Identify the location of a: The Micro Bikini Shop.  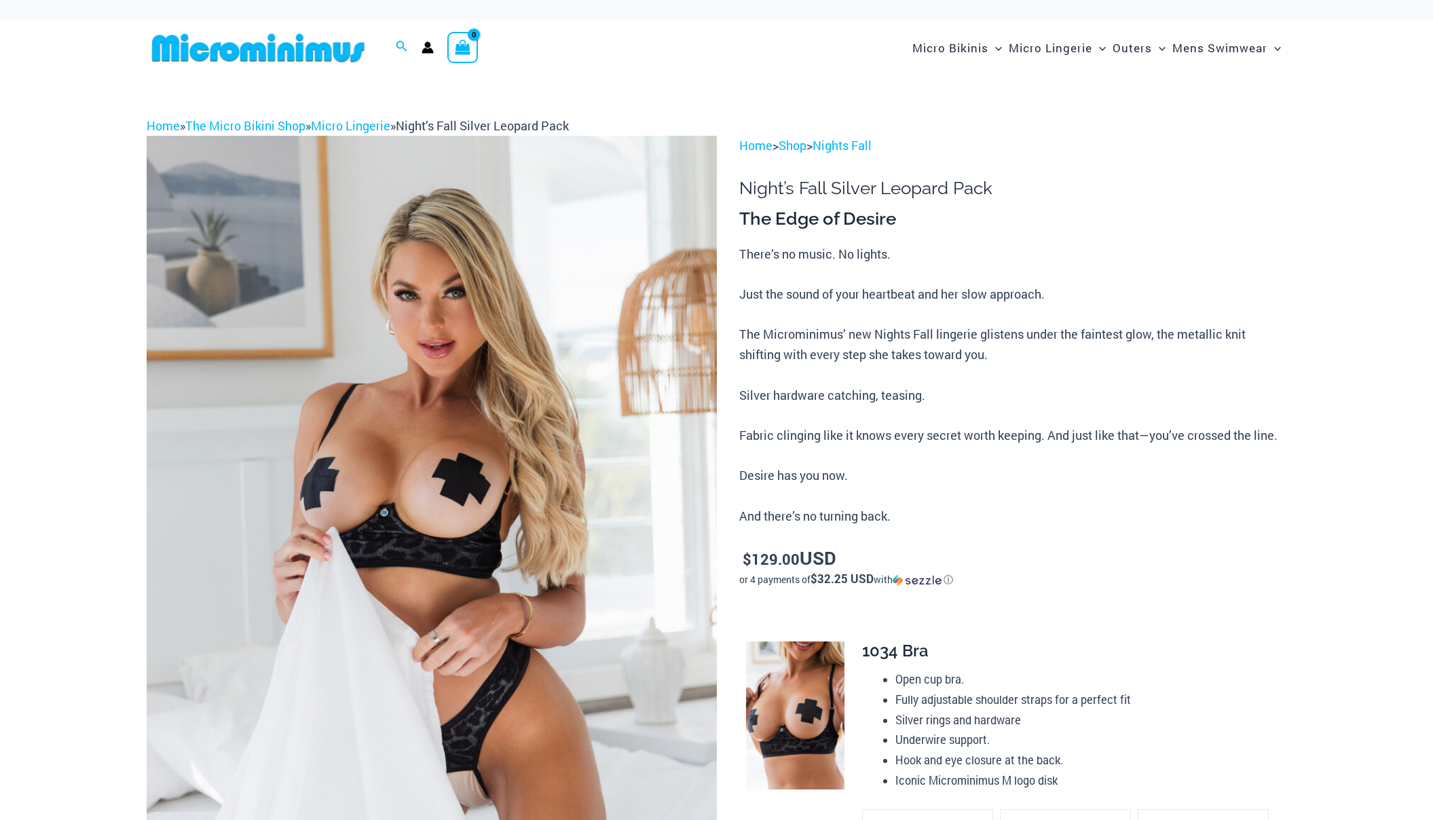
(245, 126).